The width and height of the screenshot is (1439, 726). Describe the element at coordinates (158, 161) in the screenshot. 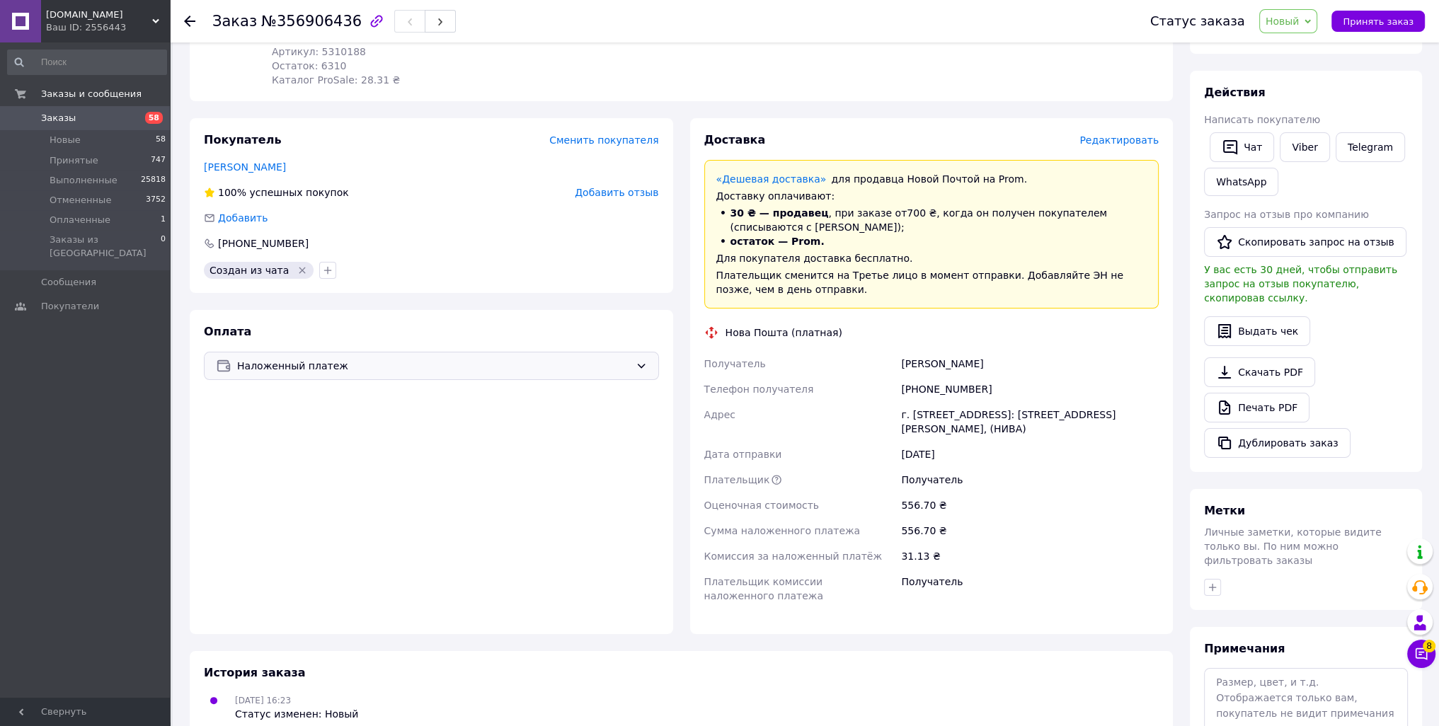

I see `span: 747` at that location.